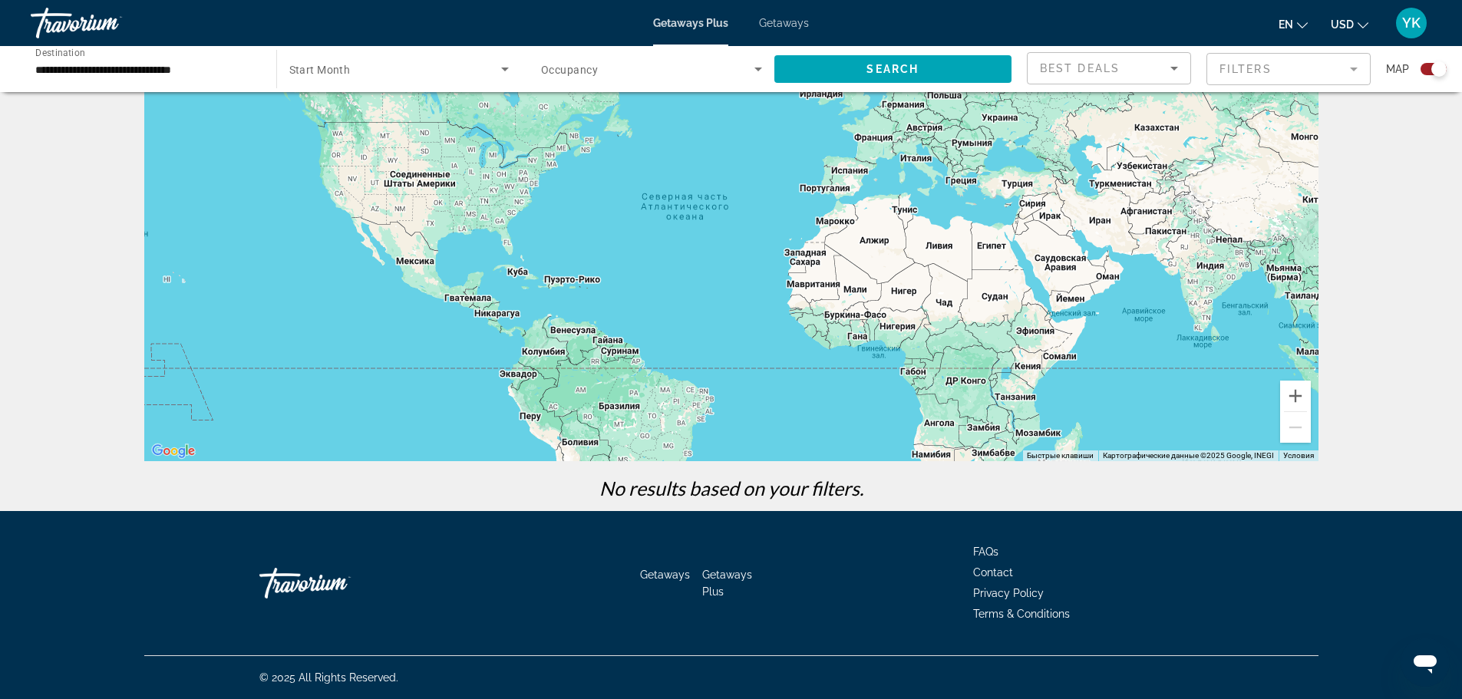 This screenshot has width=1462, height=699. I want to click on span: en, so click(1285, 25).